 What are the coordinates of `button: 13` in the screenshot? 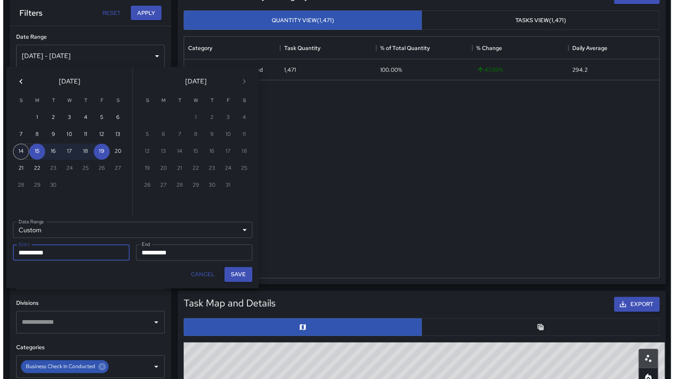 It's located at (118, 135).